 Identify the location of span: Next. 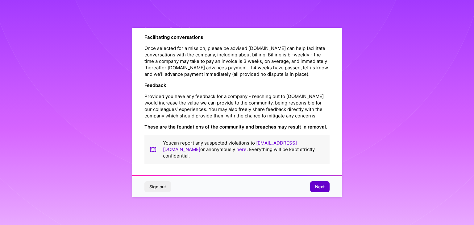
(319, 187).